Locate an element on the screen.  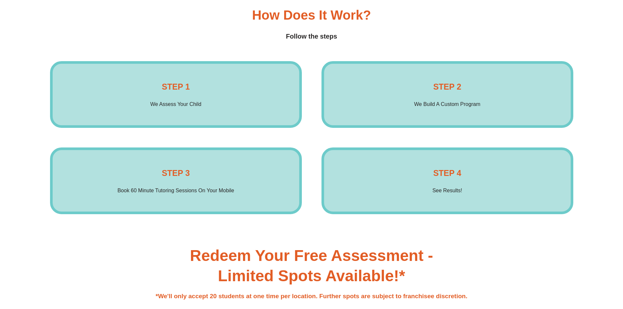
p: We Build A Custom Program is located at coordinates (447, 104).